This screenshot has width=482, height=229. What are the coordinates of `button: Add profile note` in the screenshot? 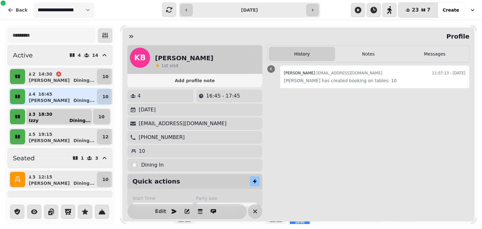 It's located at (195, 81).